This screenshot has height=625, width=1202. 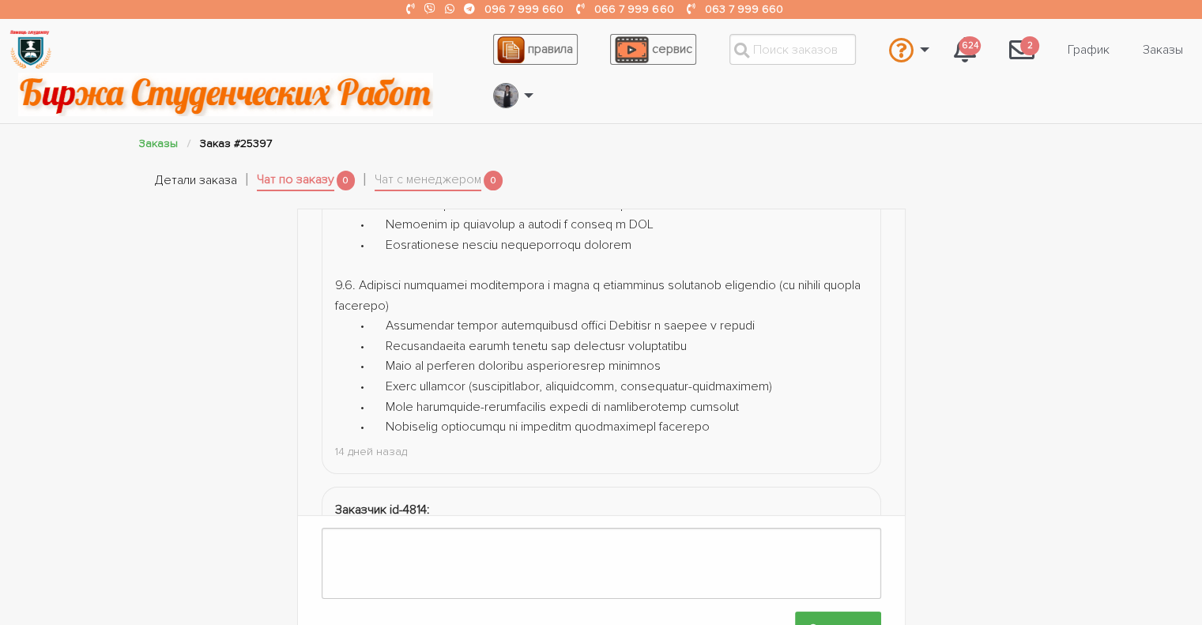 What do you see at coordinates (634, 9) in the screenshot?
I see `a: 066 7 999 660` at bounding box center [634, 9].